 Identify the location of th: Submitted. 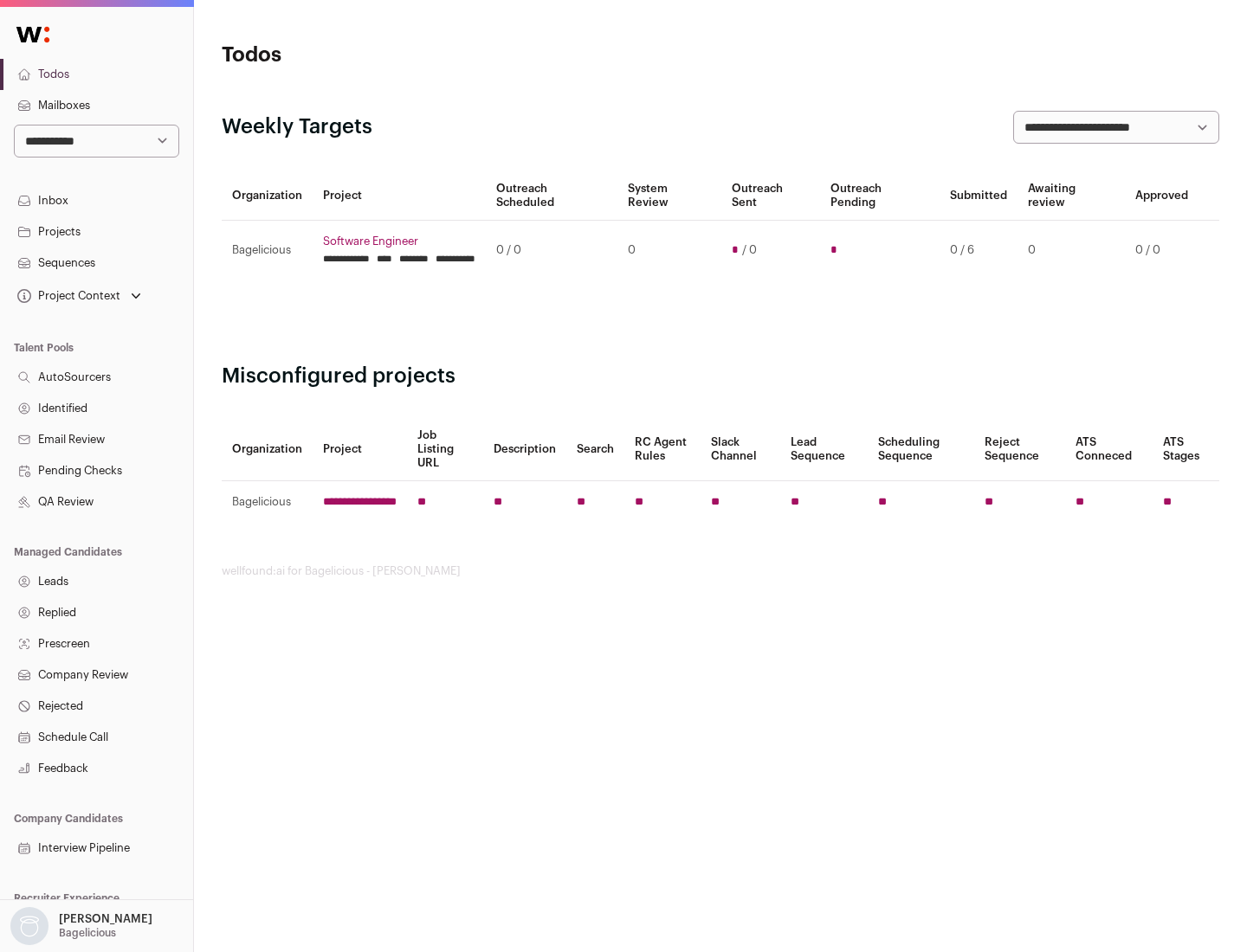
(979, 196).